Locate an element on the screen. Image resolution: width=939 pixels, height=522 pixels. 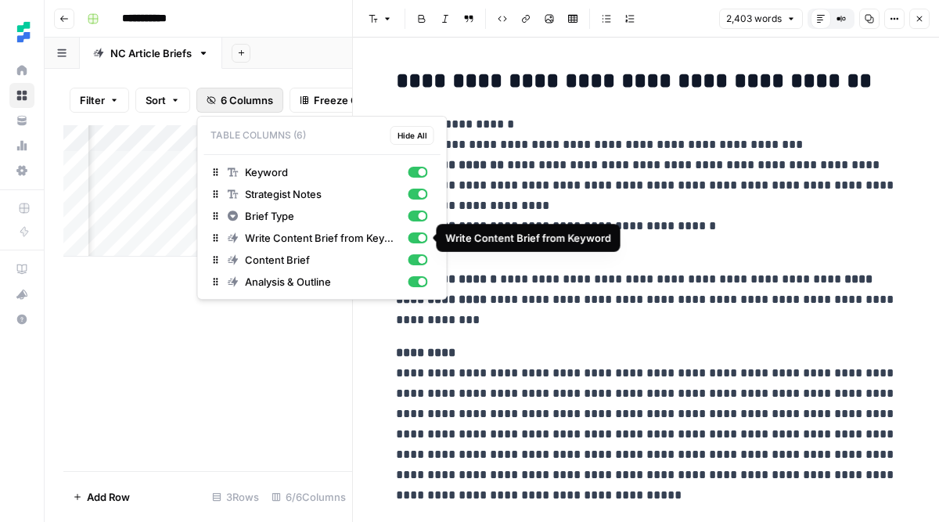
div: Write Content Brief from Keyword is located at coordinates (527, 238).